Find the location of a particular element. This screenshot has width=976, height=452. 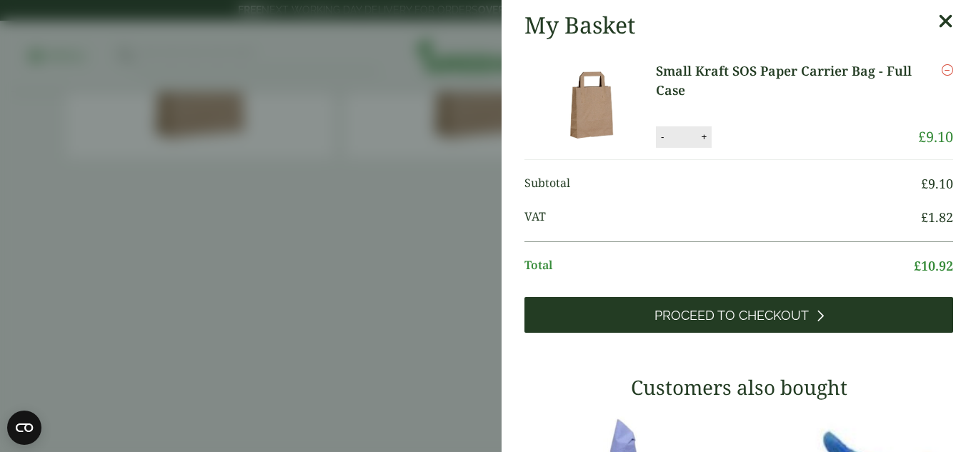

span: VAT is located at coordinates (722, 217).